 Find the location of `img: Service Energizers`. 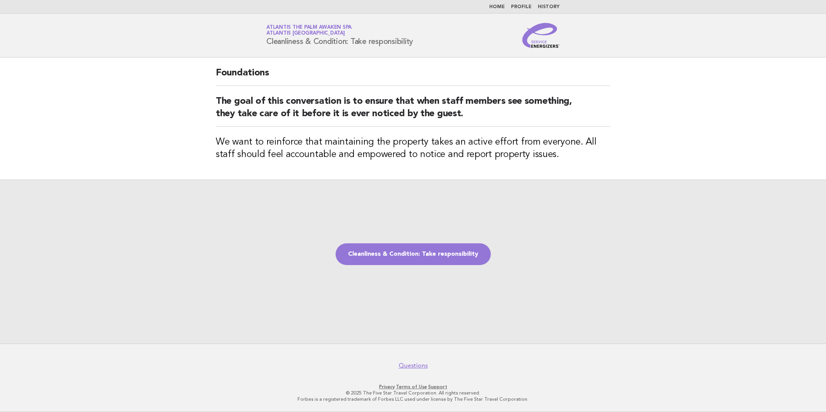

img: Service Energizers is located at coordinates (541, 35).